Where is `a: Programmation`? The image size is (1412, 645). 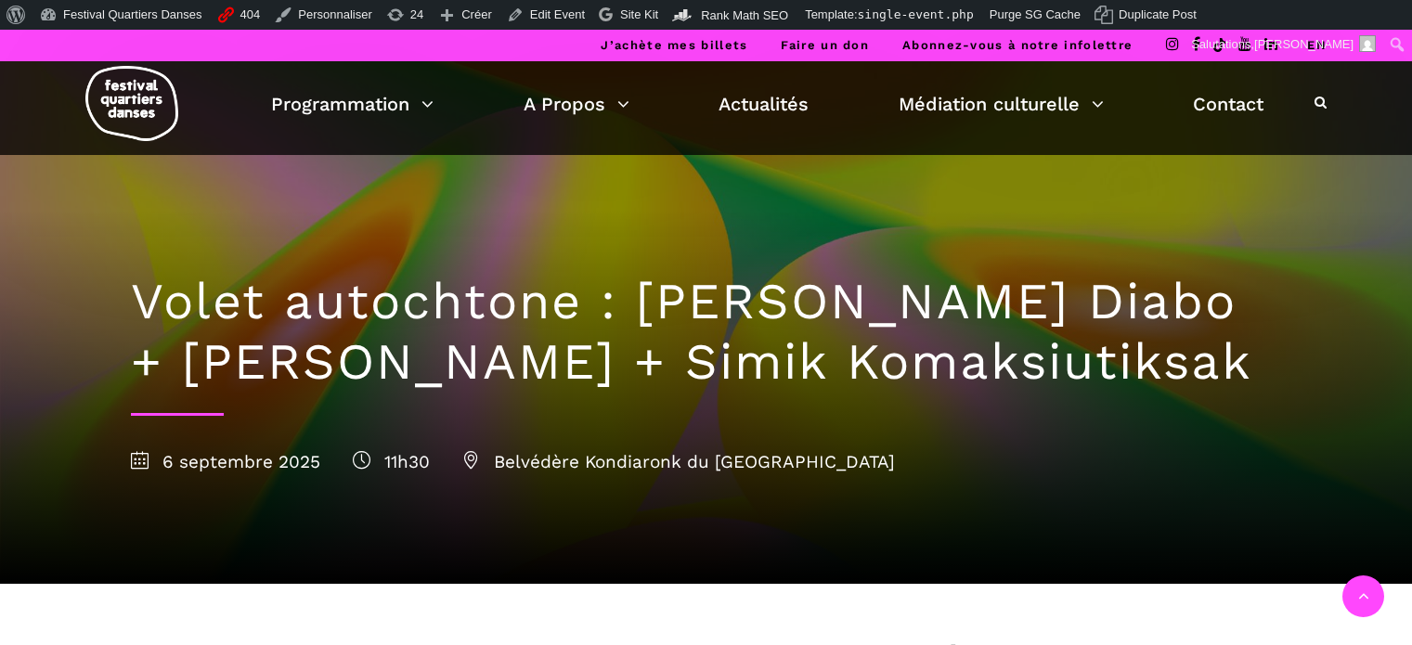
a: Programmation is located at coordinates (352, 104).